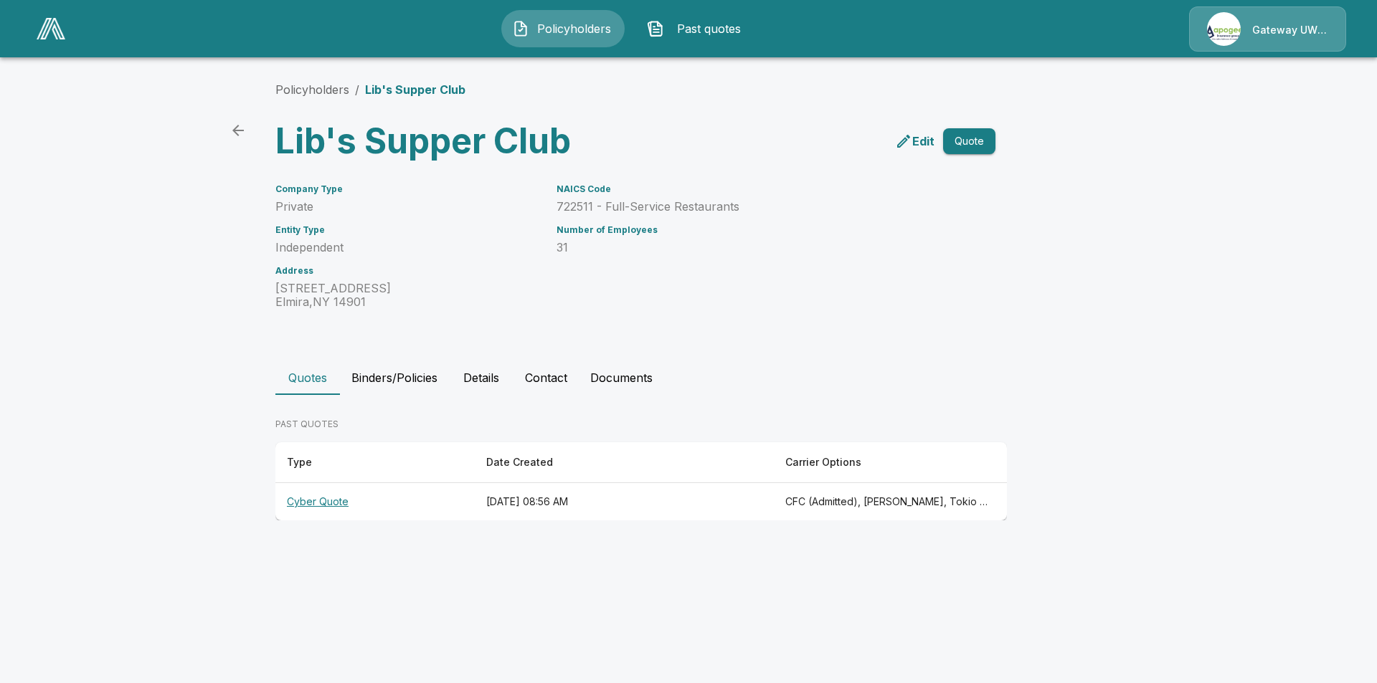 The width and height of the screenshot is (1377, 683). What do you see at coordinates (759, 247) in the screenshot?
I see `p: 31` at bounding box center [759, 247].